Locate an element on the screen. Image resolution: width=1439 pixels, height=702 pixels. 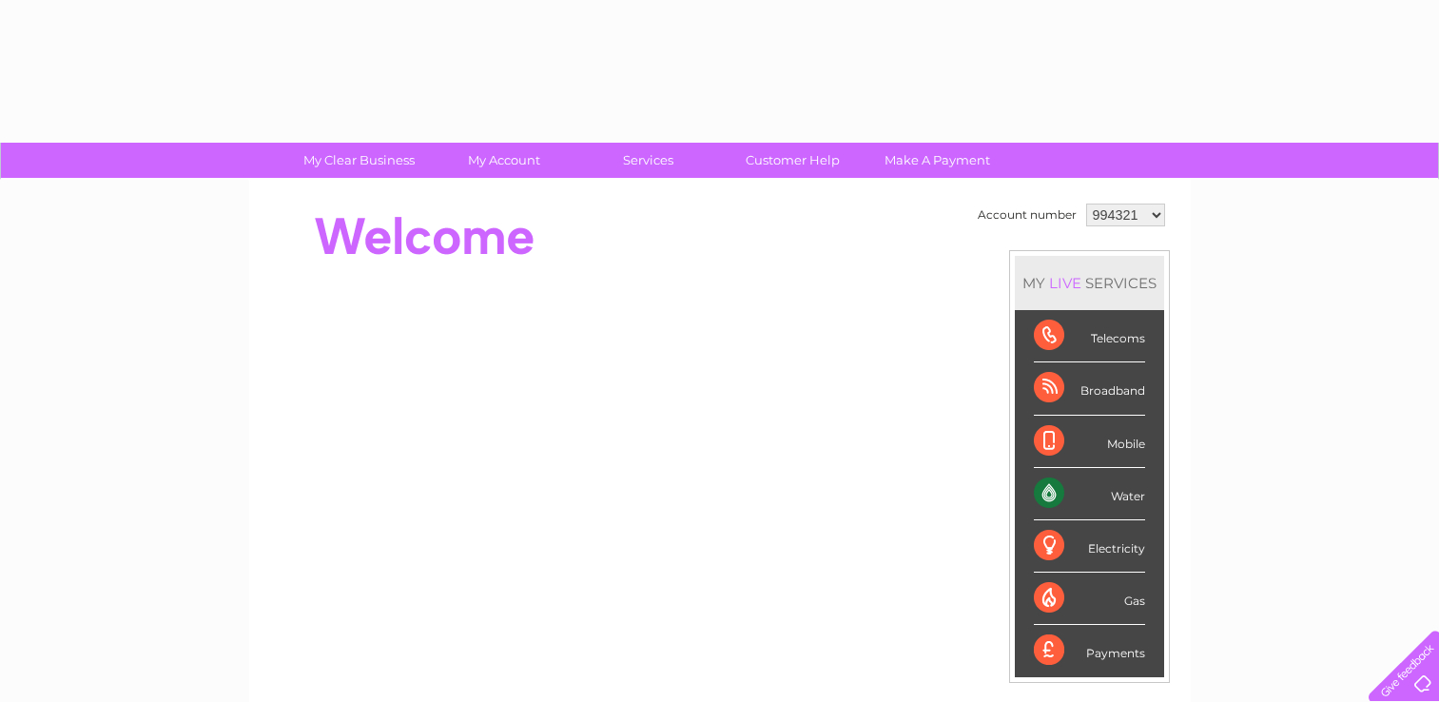
a: Customer Help is located at coordinates (792, 160).